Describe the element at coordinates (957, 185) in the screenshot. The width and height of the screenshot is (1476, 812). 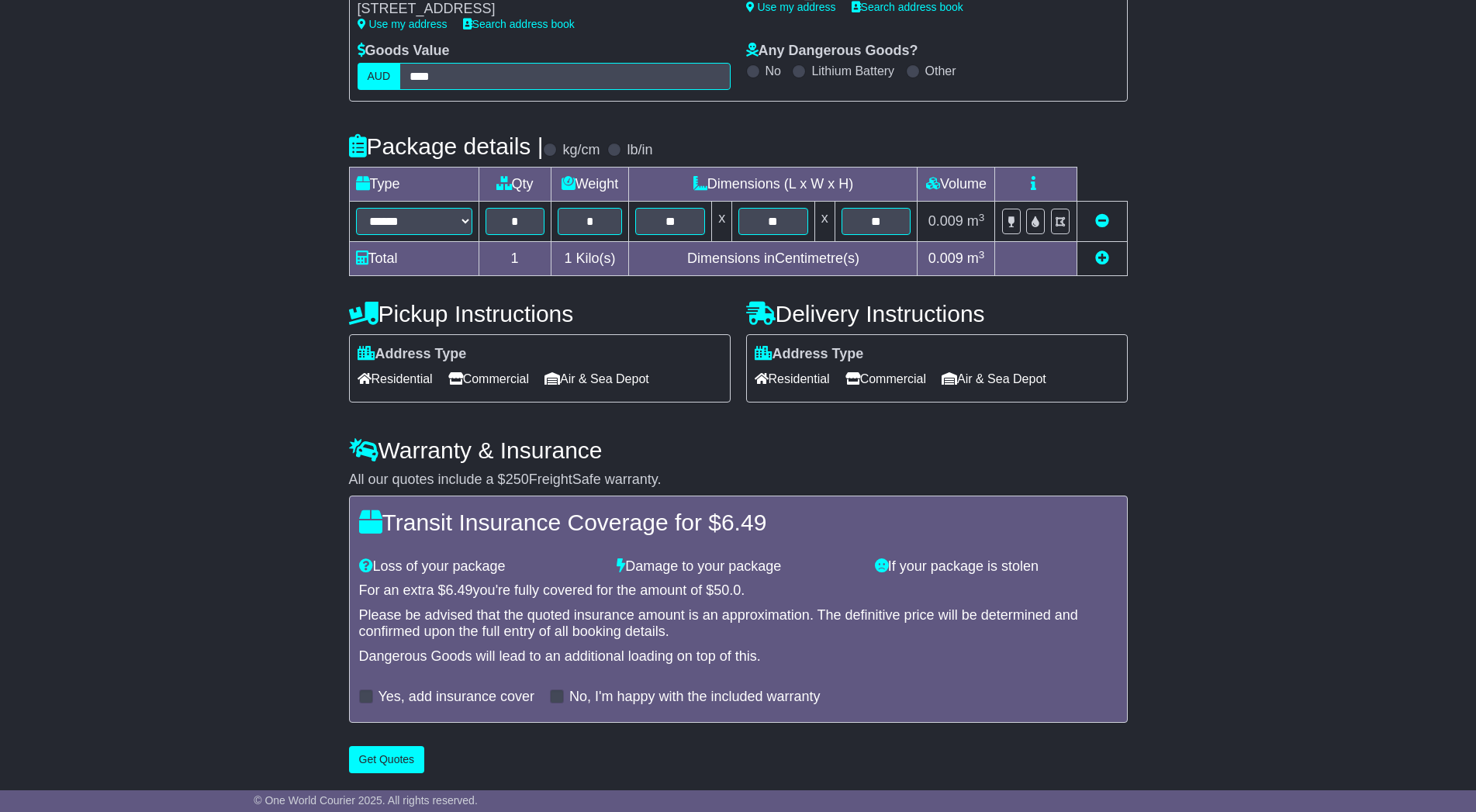
I see `td: Volume` at that location.